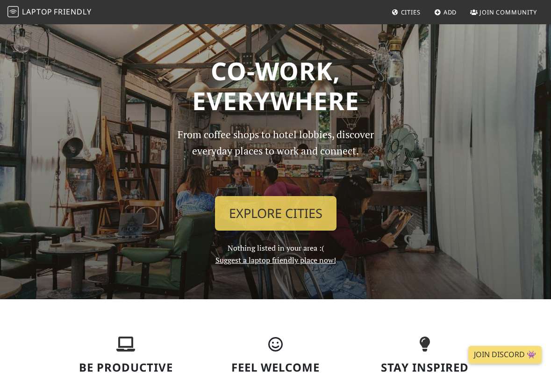 Image resolution: width=551 pixels, height=373 pixels. What do you see at coordinates (276, 157) in the screenshot?
I see `p: From coffee shops to hotel lobbies, discover everyday places to work and connect.` at bounding box center [276, 157].